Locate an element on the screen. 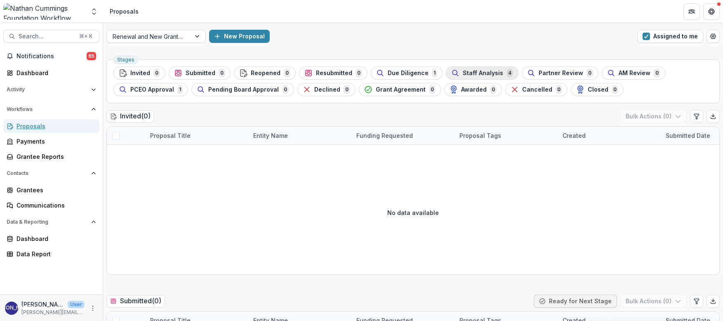 Image resolution: width=723 pixels, height=321 pixels. div: Communications is located at coordinates (54, 205).